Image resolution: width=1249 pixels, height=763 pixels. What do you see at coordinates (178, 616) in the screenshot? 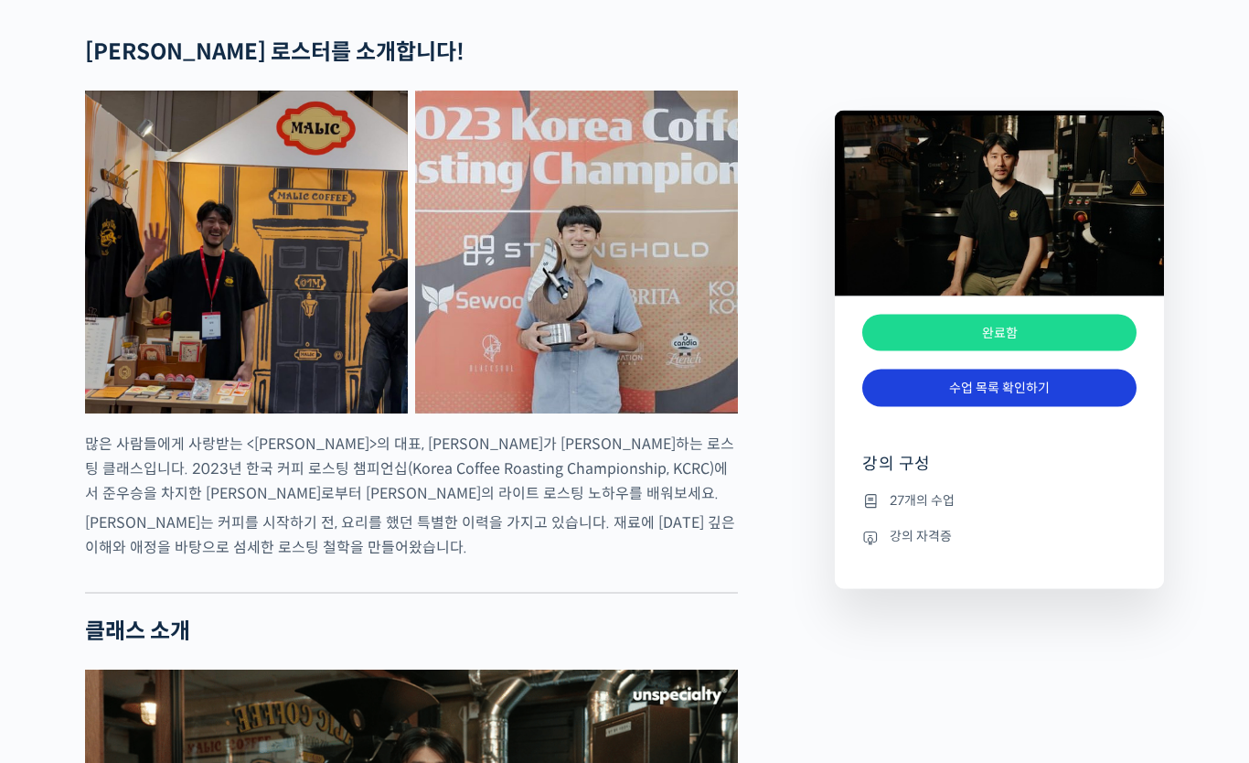
I see `span: 대화` at bounding box center [178, 616].